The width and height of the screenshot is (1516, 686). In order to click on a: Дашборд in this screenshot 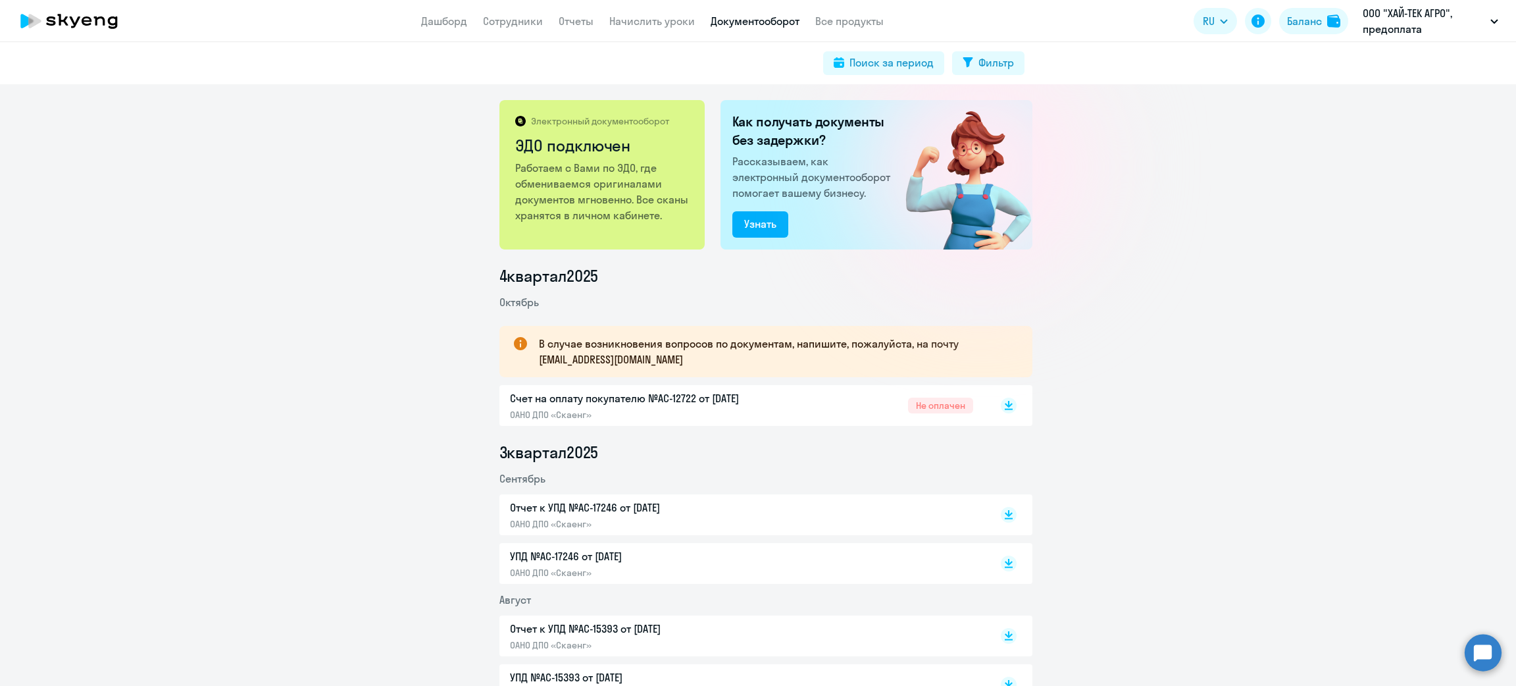, I will do `click(444, 21)`.